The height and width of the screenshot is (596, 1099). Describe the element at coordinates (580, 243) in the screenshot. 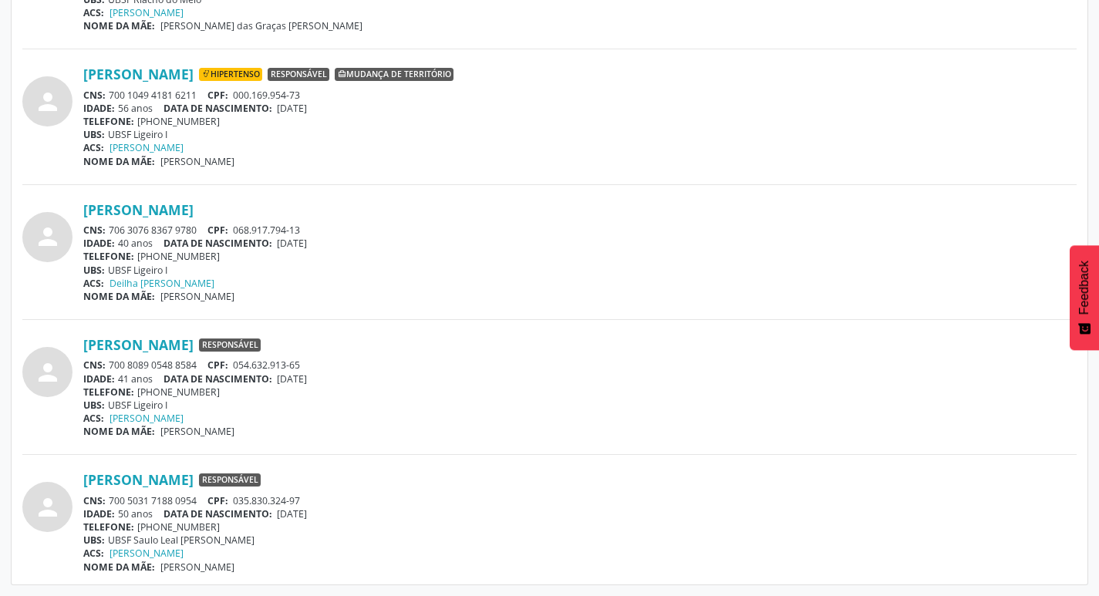

I see `div: 40 anos` at that location.